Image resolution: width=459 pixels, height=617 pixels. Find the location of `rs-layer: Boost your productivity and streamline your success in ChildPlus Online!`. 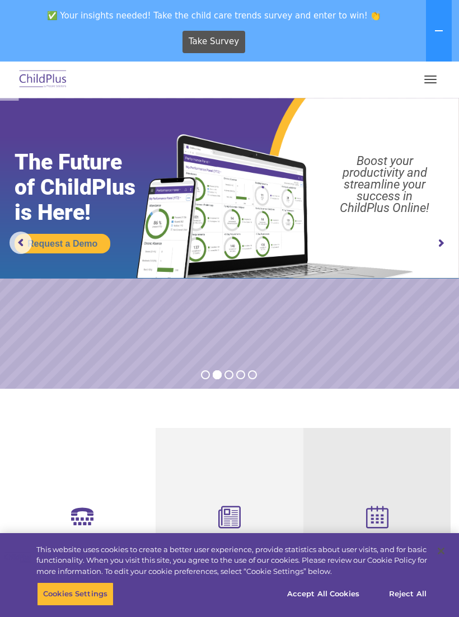

rs-layer: Boost your productivity and streamline your success in ChildPlus Online! is located at coordinates (384, 184).